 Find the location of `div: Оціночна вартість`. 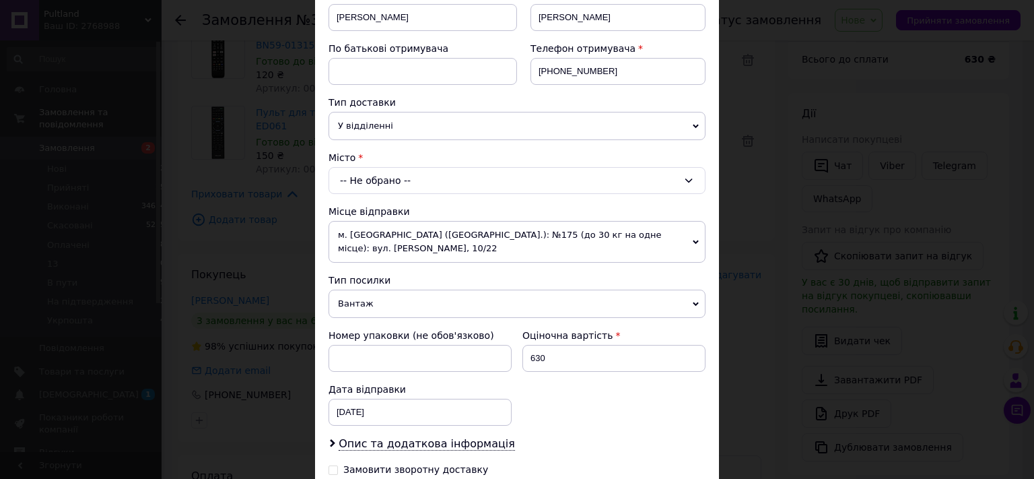

div: Оціночна вартість is located at coordinates (614, 335).